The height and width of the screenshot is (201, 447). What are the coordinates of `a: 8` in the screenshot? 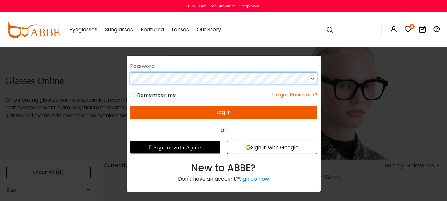 It's located at (408, 30).